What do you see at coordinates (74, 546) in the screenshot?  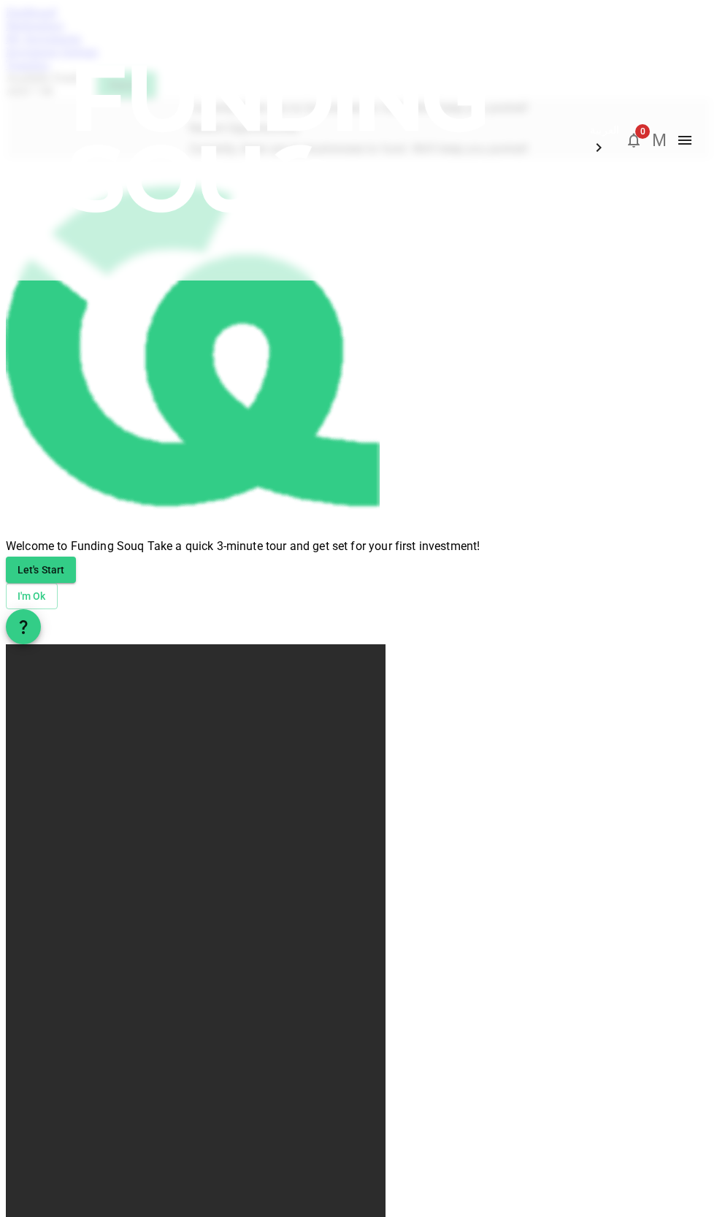 I see `span: Welcome to Funding Souq` at bounding box center [74, 546].